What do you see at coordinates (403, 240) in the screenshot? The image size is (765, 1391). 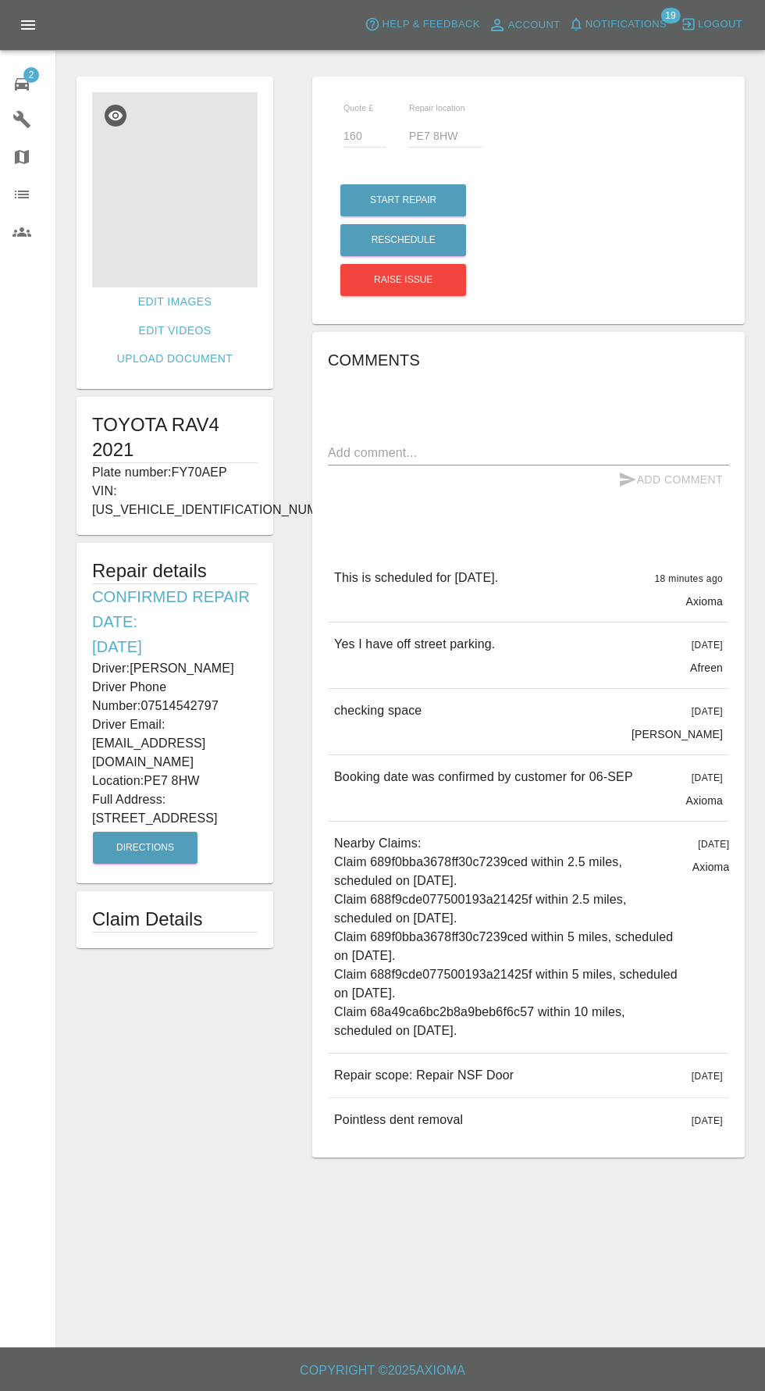 I see `button: Reschedule` at bounding box center [403, 240].